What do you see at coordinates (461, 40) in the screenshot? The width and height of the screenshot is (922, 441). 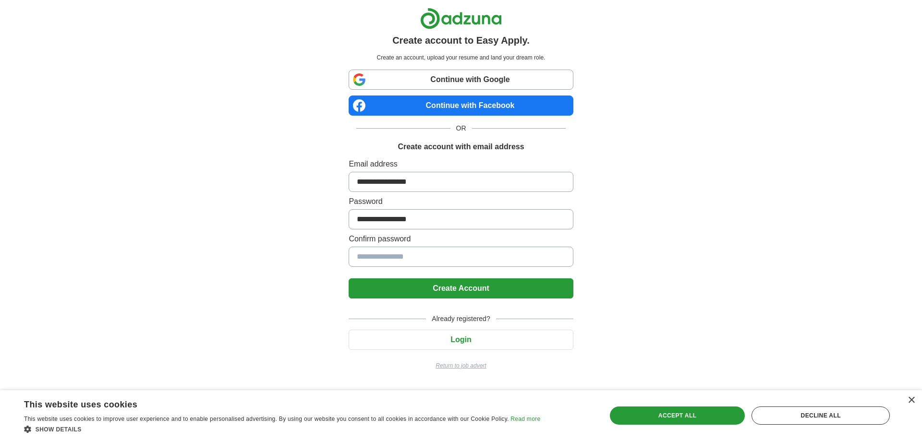 I see `h1: Create account to Easy Apply.` at bounding box center [461, 40].